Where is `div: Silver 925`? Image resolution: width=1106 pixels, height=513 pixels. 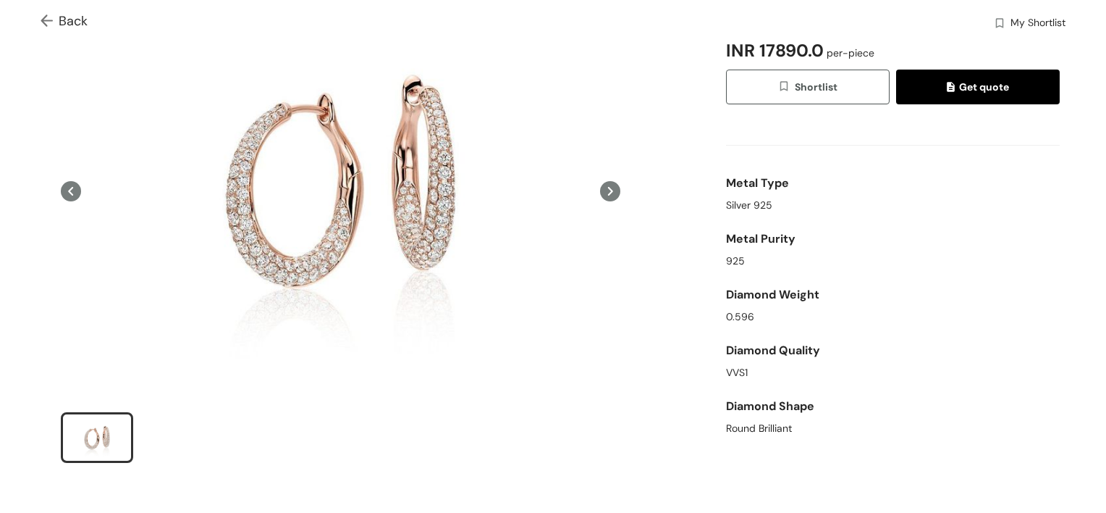
div: Silver 925 is located at coordinates (893, 205).